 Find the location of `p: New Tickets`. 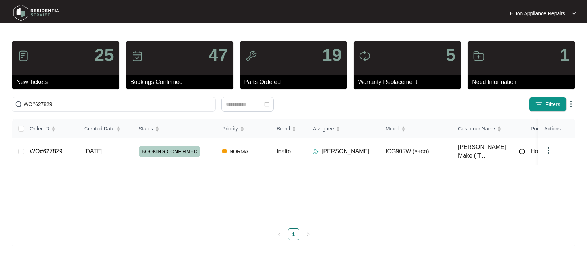

p: New Tickets is located at coordinates (68, 82).